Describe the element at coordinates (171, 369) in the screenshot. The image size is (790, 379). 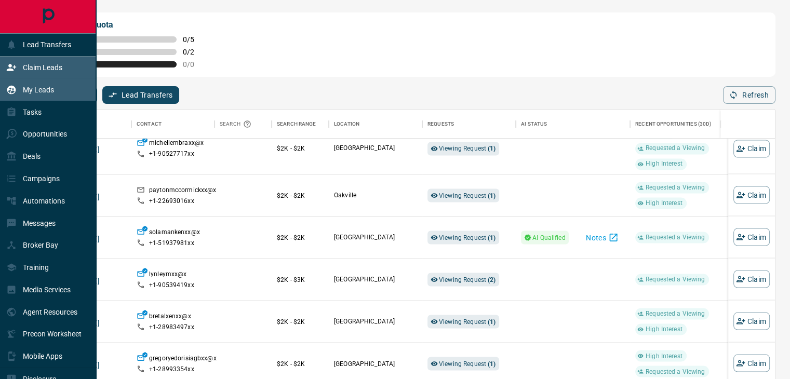
I see `p: +1- 28993354xx` at that location.